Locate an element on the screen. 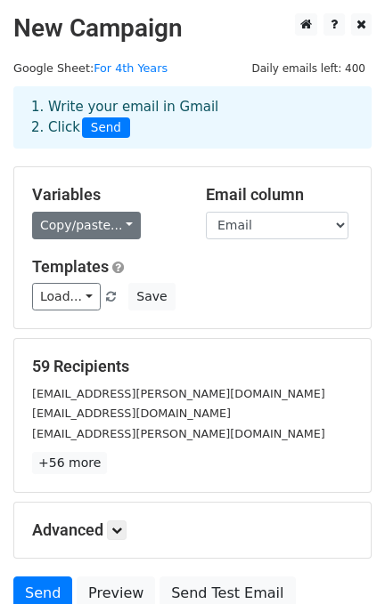  h5: Variables is located at coordinates (105, 195).